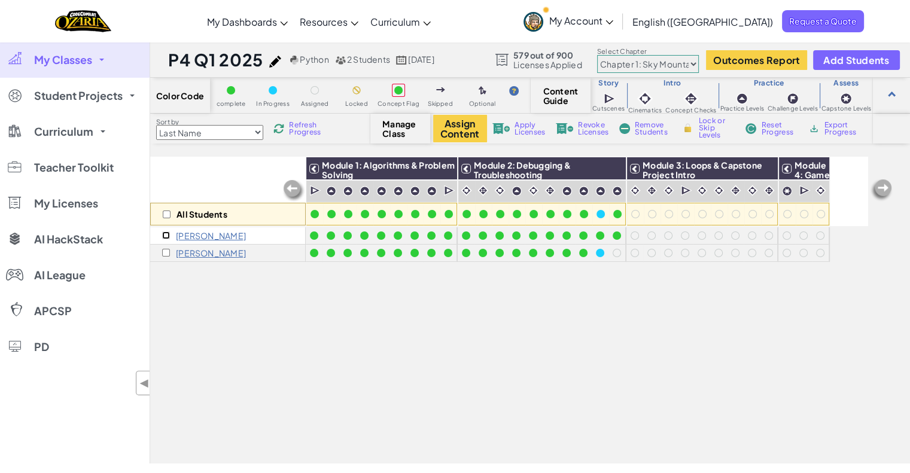 This screenshot has width=910, height=473. What do you see at coordinates (823, 21) in the screenshot?
I see `span: Request a Quote` at bounding box center [823, 21].